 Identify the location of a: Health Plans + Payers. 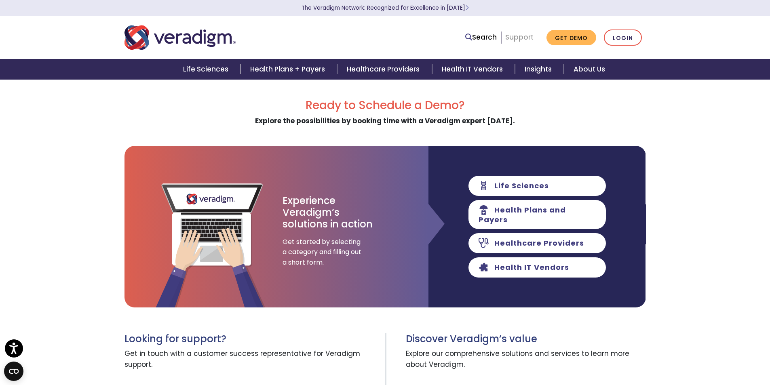
(288, 69).